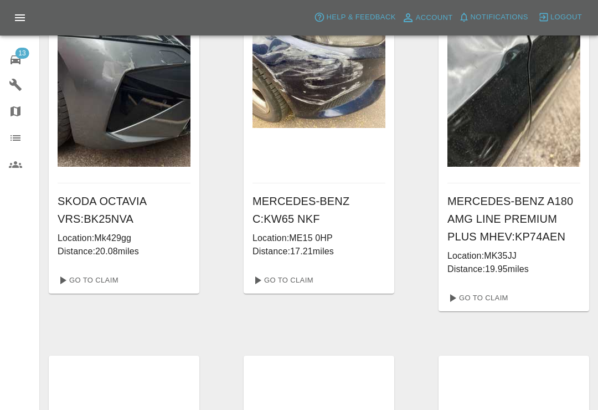 The image size is (598, 410). What do you see at coordinates (22, 53) in the screenshot?
I see `span: 13` at bounding box center [22, 53].